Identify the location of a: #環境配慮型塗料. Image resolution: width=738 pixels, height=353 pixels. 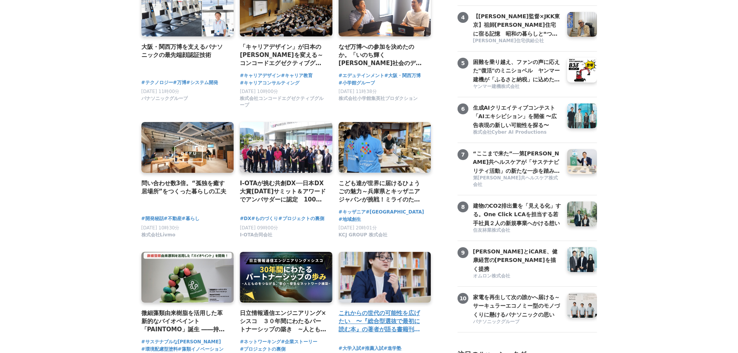
(160, 349).